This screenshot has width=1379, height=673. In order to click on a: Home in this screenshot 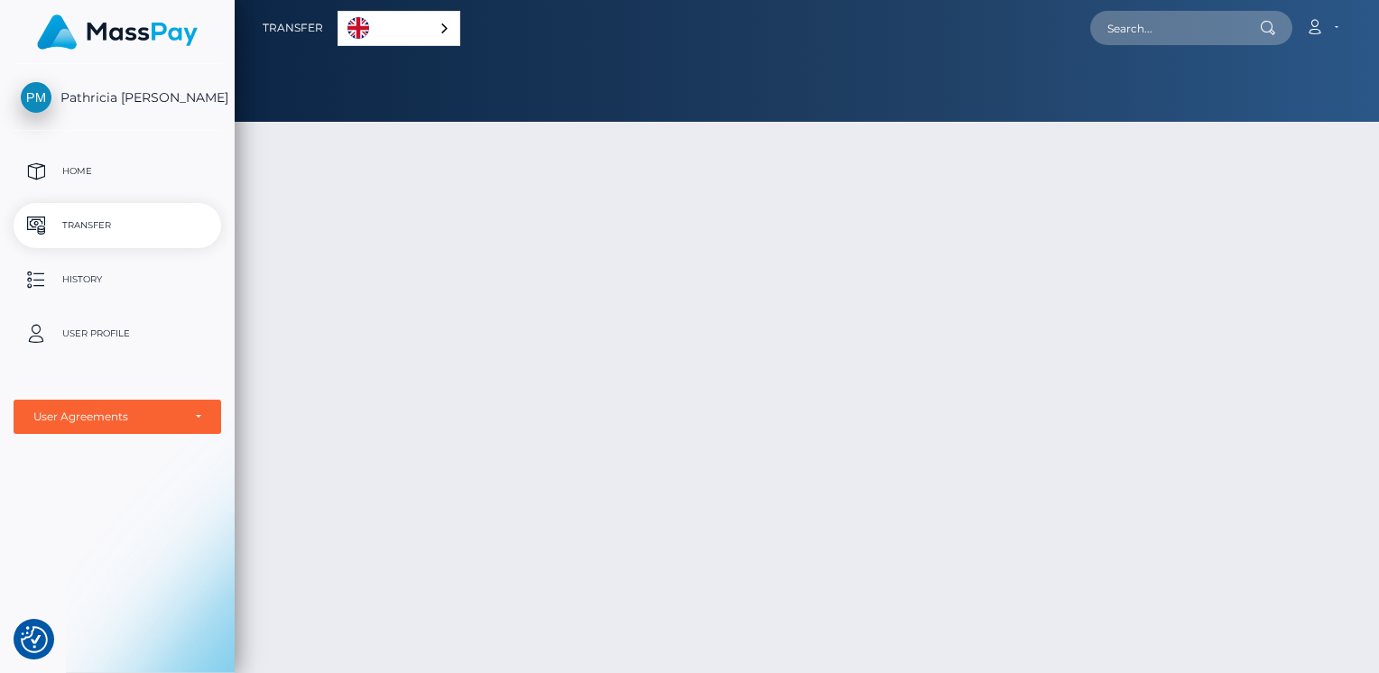, I will do `click(117, 172)`.